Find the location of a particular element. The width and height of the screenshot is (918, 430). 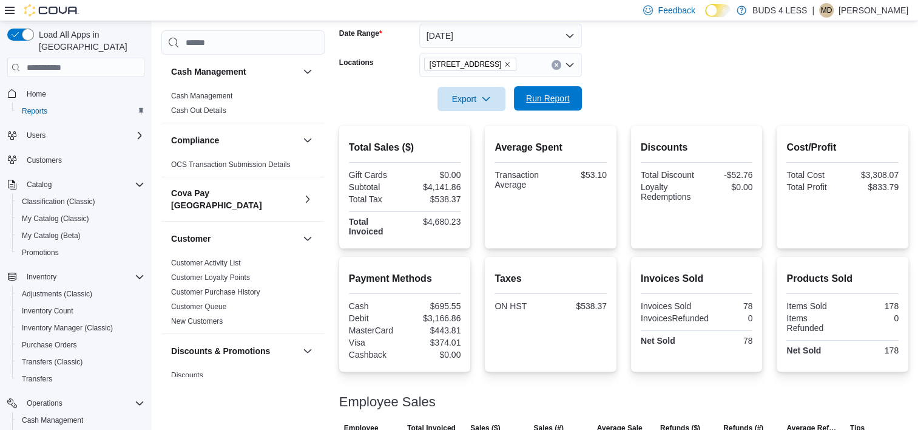

span: Home is located at coordinates (83, 93).